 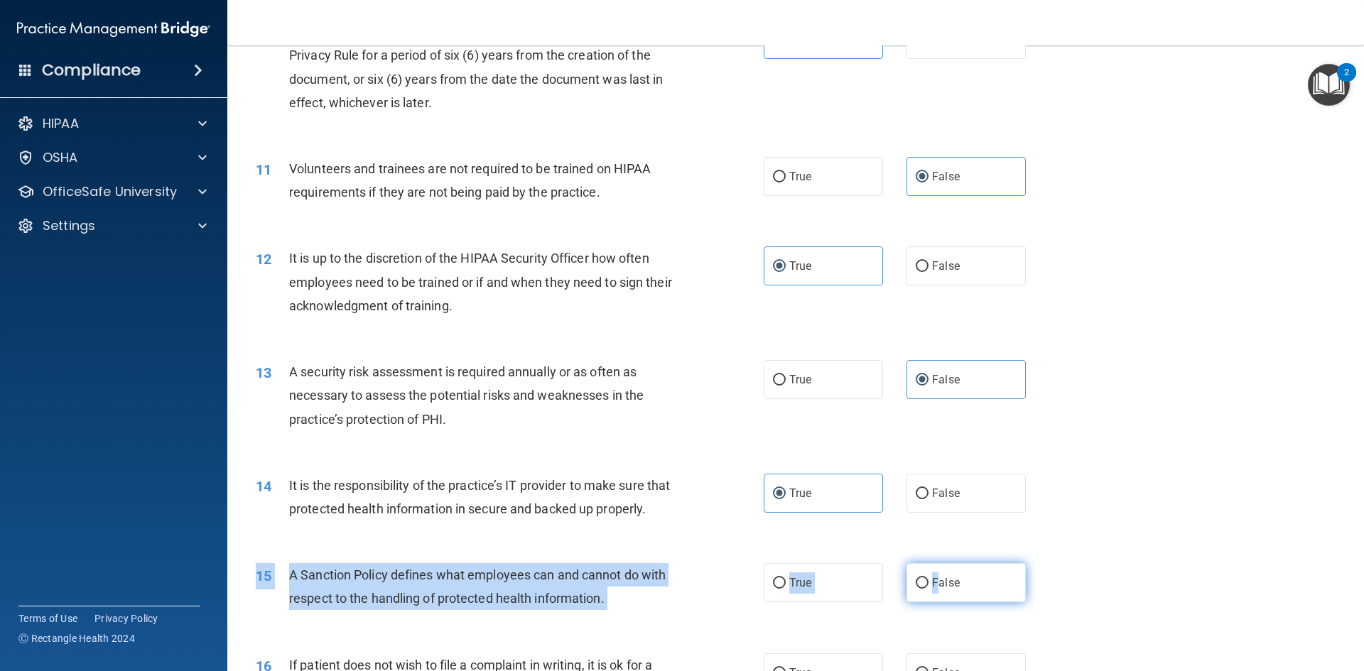 What do you see at coordinates (470, 180) in the screenshot?
I see `span: Volunteers and trainees are not required to be trained on HIPAA requirements if they are not bein...` at bounding box center [470, 180].